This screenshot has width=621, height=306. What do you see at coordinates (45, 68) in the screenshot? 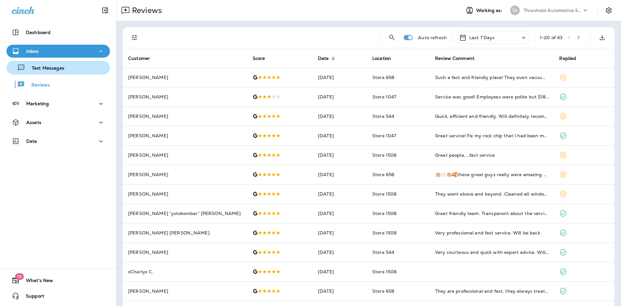
I see `p: Text Messages` at bounding box center [45, 68].